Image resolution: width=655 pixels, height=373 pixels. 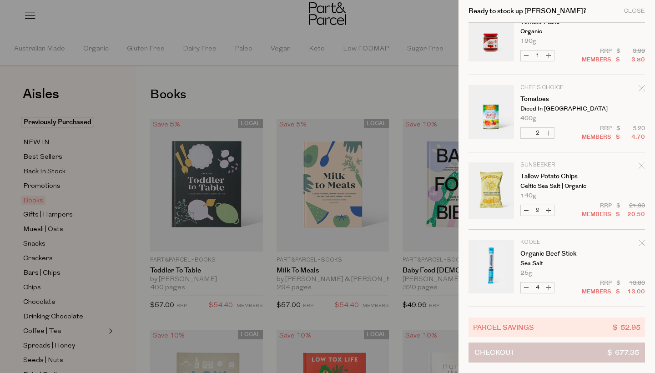 I want to click on span: 190g, so click(x=528, y=41).